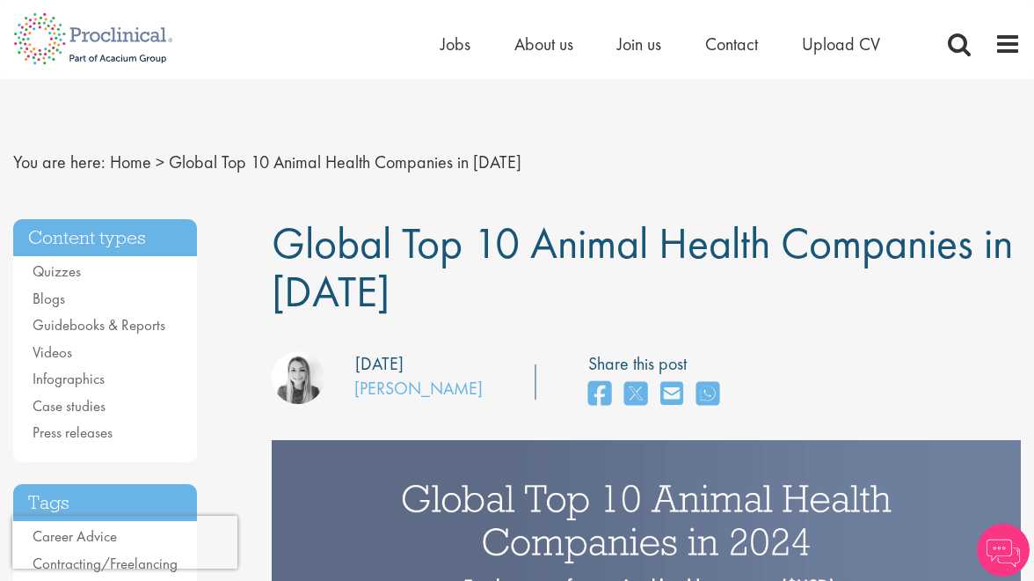  What do you see at coordinates (658, 363) in the screenshot?
I see `label: Share this post` at bounding box center [658, 363].